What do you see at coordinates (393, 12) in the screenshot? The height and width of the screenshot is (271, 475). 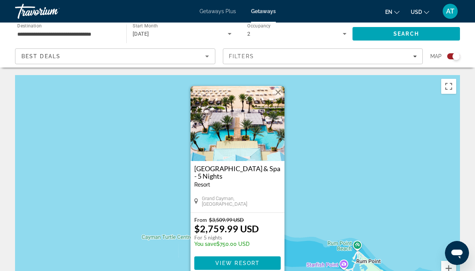 I see `button: Change language` at bounding box center [393, 12].